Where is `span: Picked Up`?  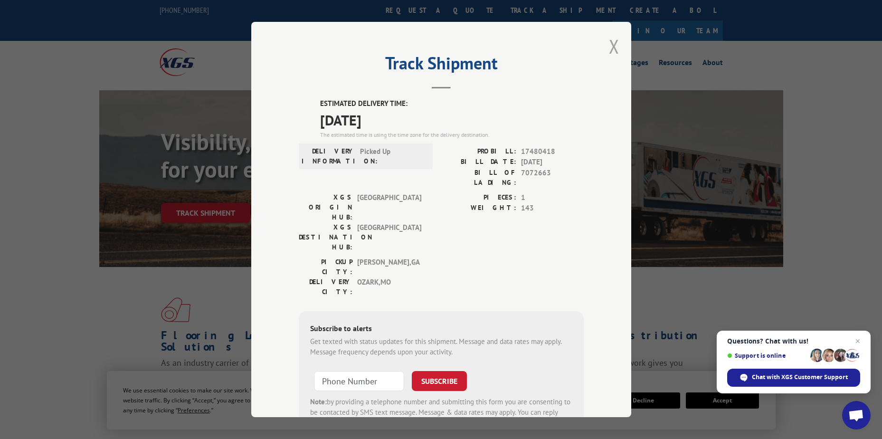
span: Picked Up is located at coordinates (392, 156).